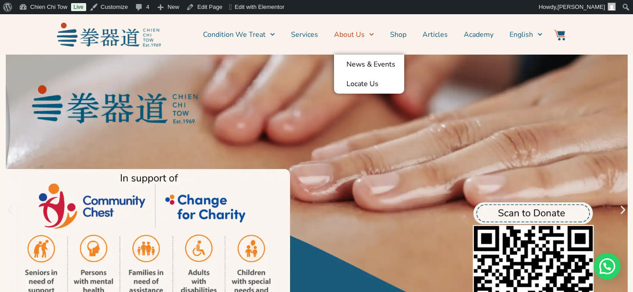 The width and height of the screenshot is (633, 292). I want to click on div: Need help? WhatsApp contact, so click(607, 267).